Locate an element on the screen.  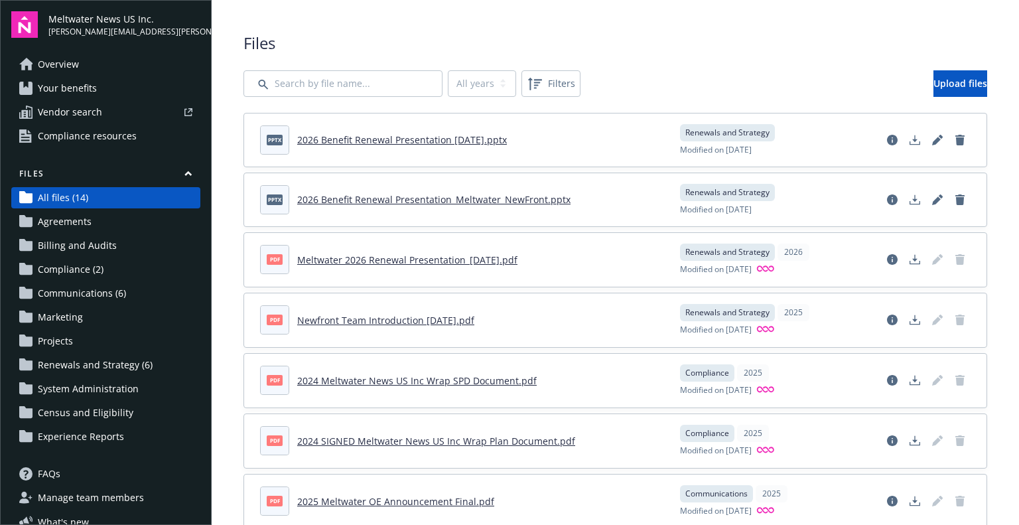
button: Filters is located at coordinates (551, 84).